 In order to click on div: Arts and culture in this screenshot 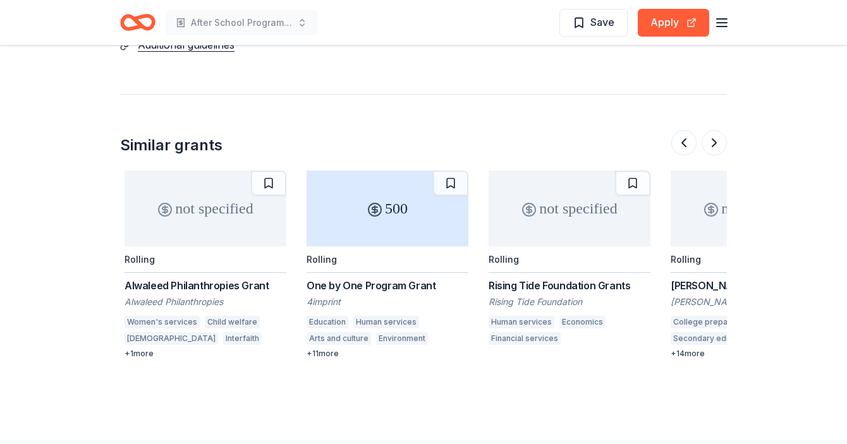, I will do `click(339, 339)`.